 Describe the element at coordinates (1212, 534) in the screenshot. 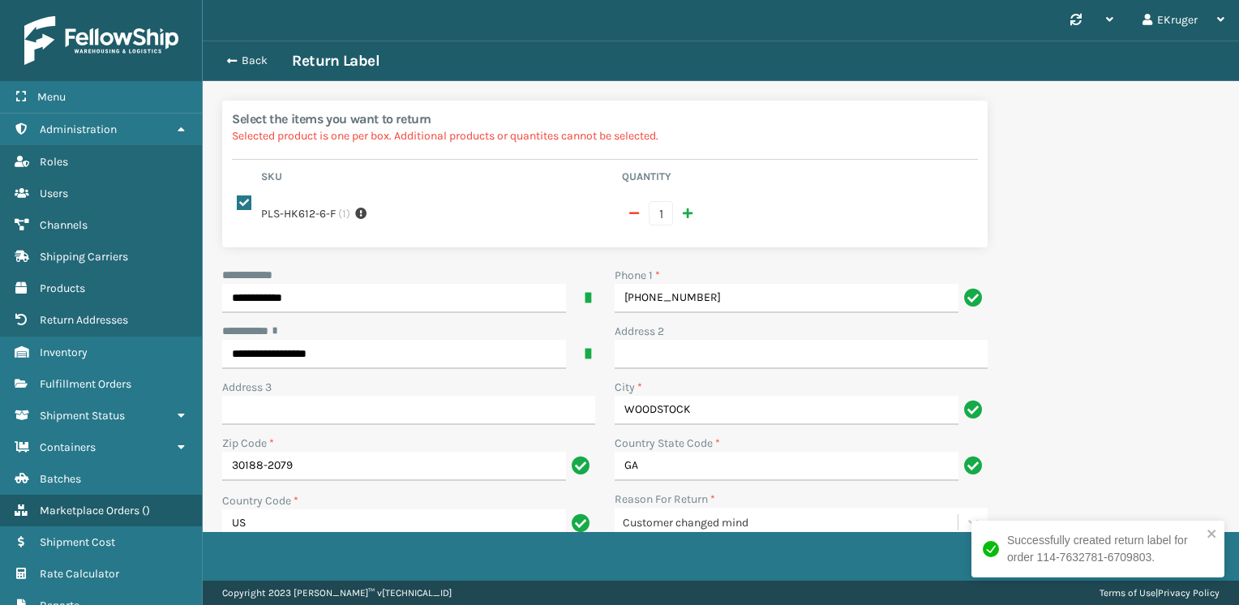

I see `button: close` at that location.